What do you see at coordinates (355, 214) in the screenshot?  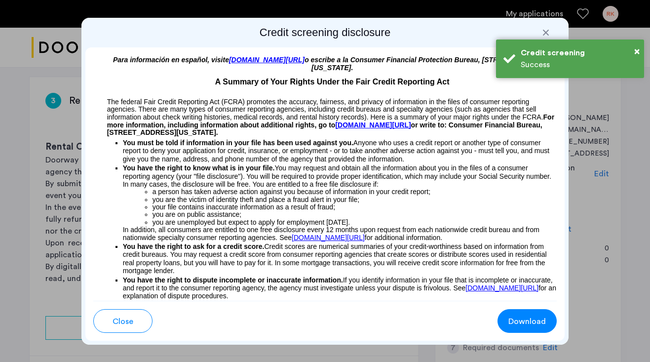 I see `li: you are on public assistance;` at bounding box center [355, 214].